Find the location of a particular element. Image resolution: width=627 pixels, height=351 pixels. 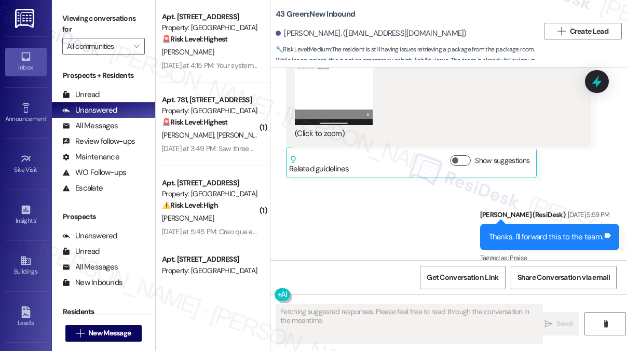

a: Insights • is located at coordinates (26, 215).